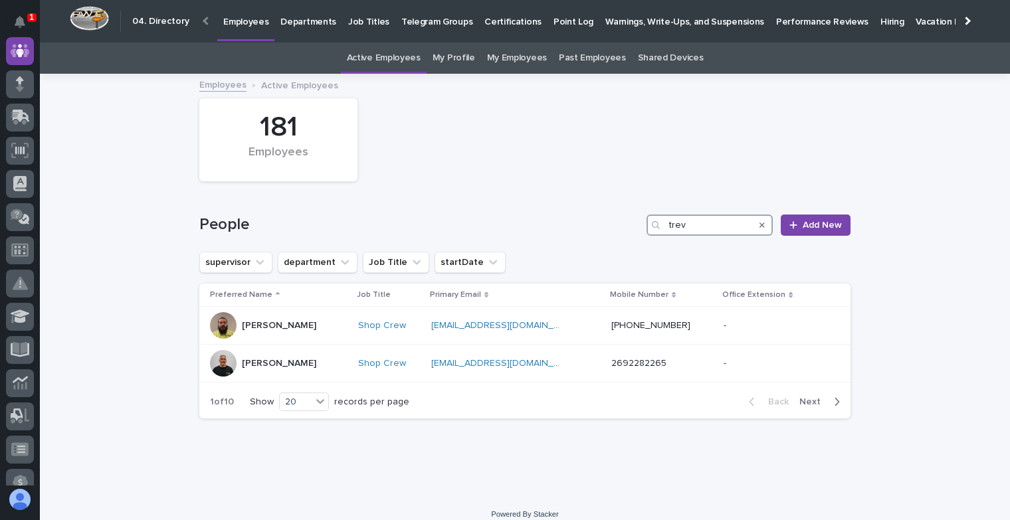 This screenshot has width=1010, height=520. What do you see at coordinates (236, 263) in the screenshot?
I see `button: supervisor` at bounding box center [236, 263].